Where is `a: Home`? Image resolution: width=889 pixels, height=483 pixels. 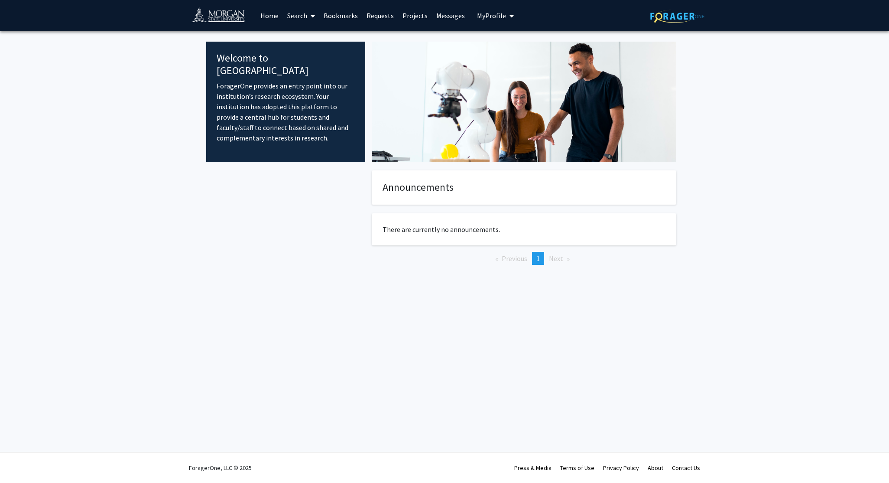 a: Home is located at coordinates (270, 16).